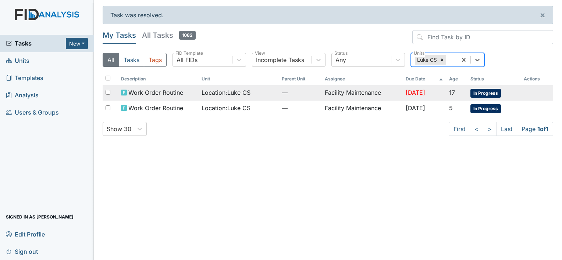  What do you see at coordinates (22, 95) in the screenshot?
I see `span: Analysis` at bounding box center [22, 95].